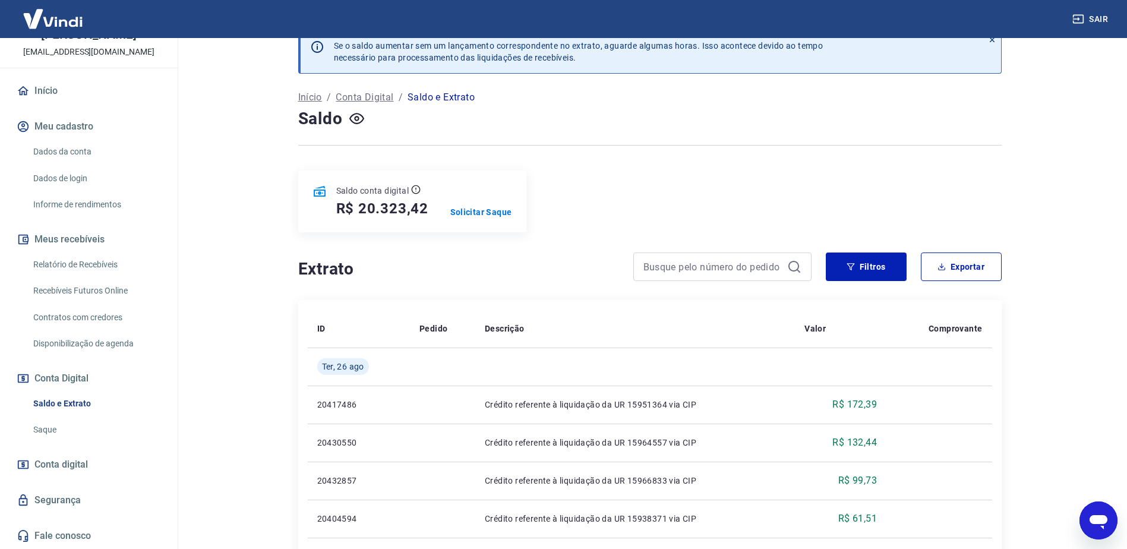  Describe the element at coordinates (1091, 19) in the screenshot. I see `button: Sair` at that location.